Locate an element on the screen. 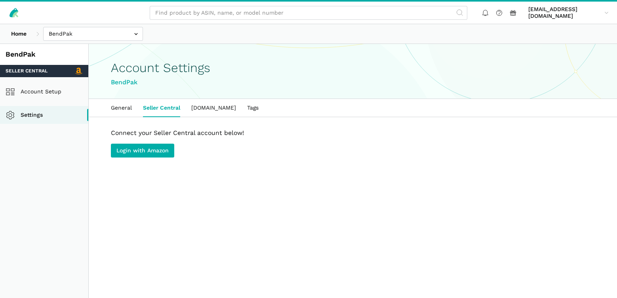 This screenshot has height=298, width=617. h1: Account Settings is located at coordinates (232, 68).